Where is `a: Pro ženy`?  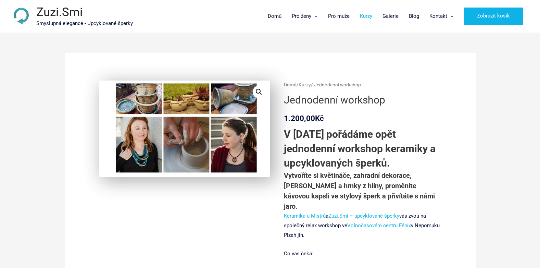 a: Pro ženy is located at coordinates (305, 16).